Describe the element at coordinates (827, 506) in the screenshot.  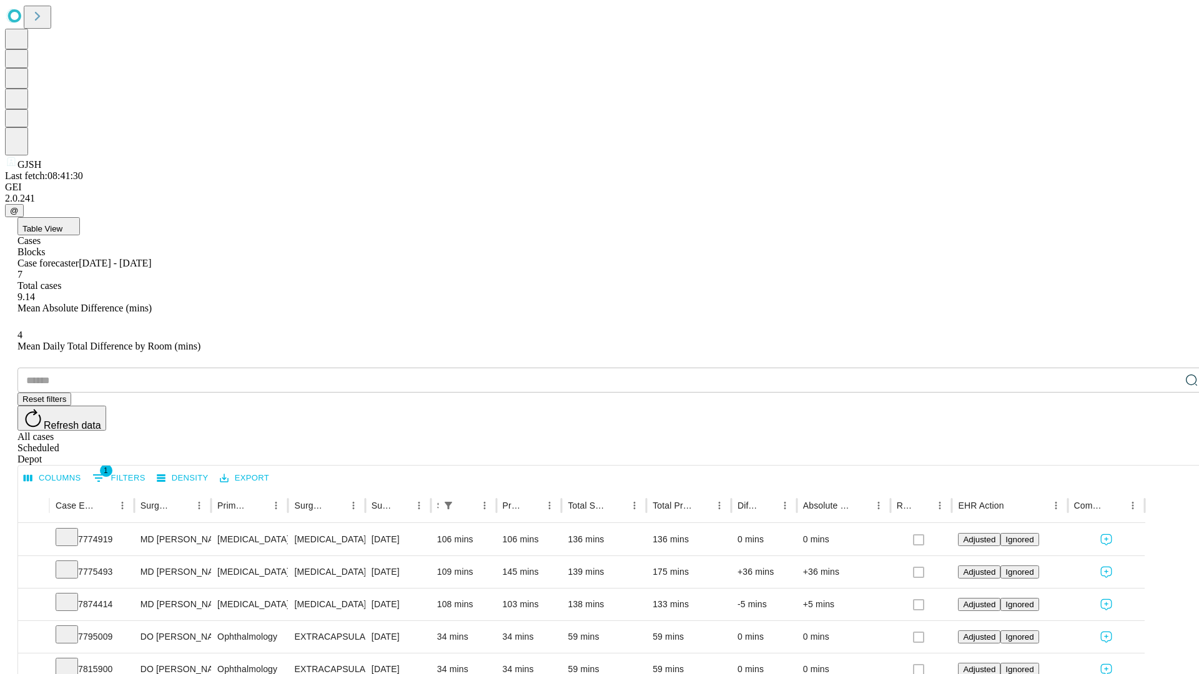
I see `div: Absolute Difference` at that location.